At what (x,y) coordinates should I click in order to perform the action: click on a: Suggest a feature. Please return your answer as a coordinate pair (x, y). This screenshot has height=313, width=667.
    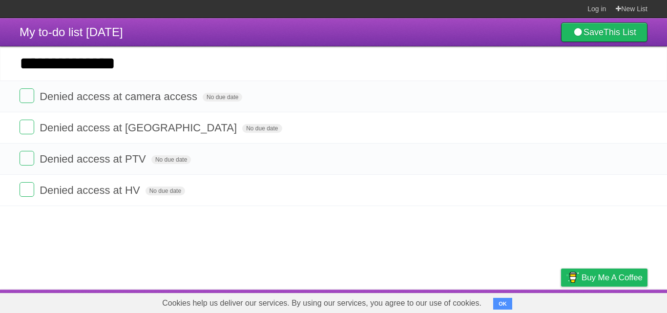
    Looking at the image, I should click on (617, 301).